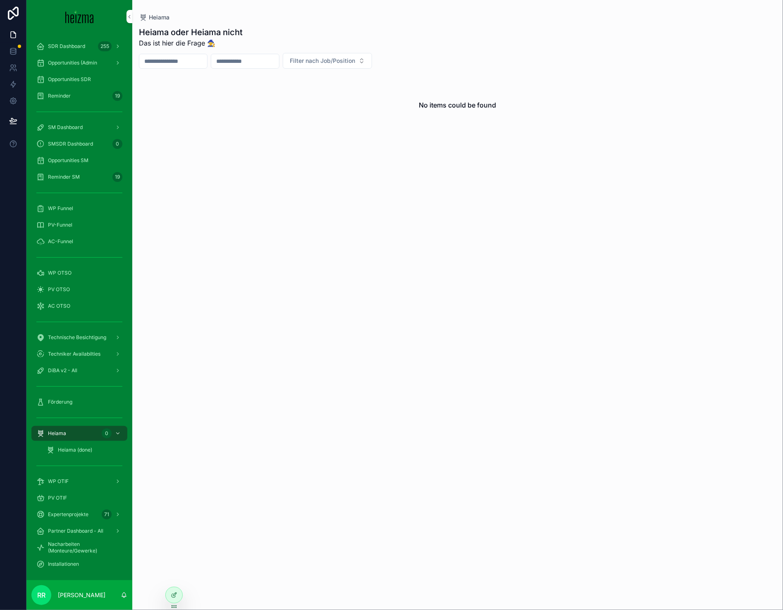 The image size is (783, 610). What do you see at coordinates (79, 531) in the screenshot?
I see `a: Partner Dashboard - All` at bounding box center [79, 531].